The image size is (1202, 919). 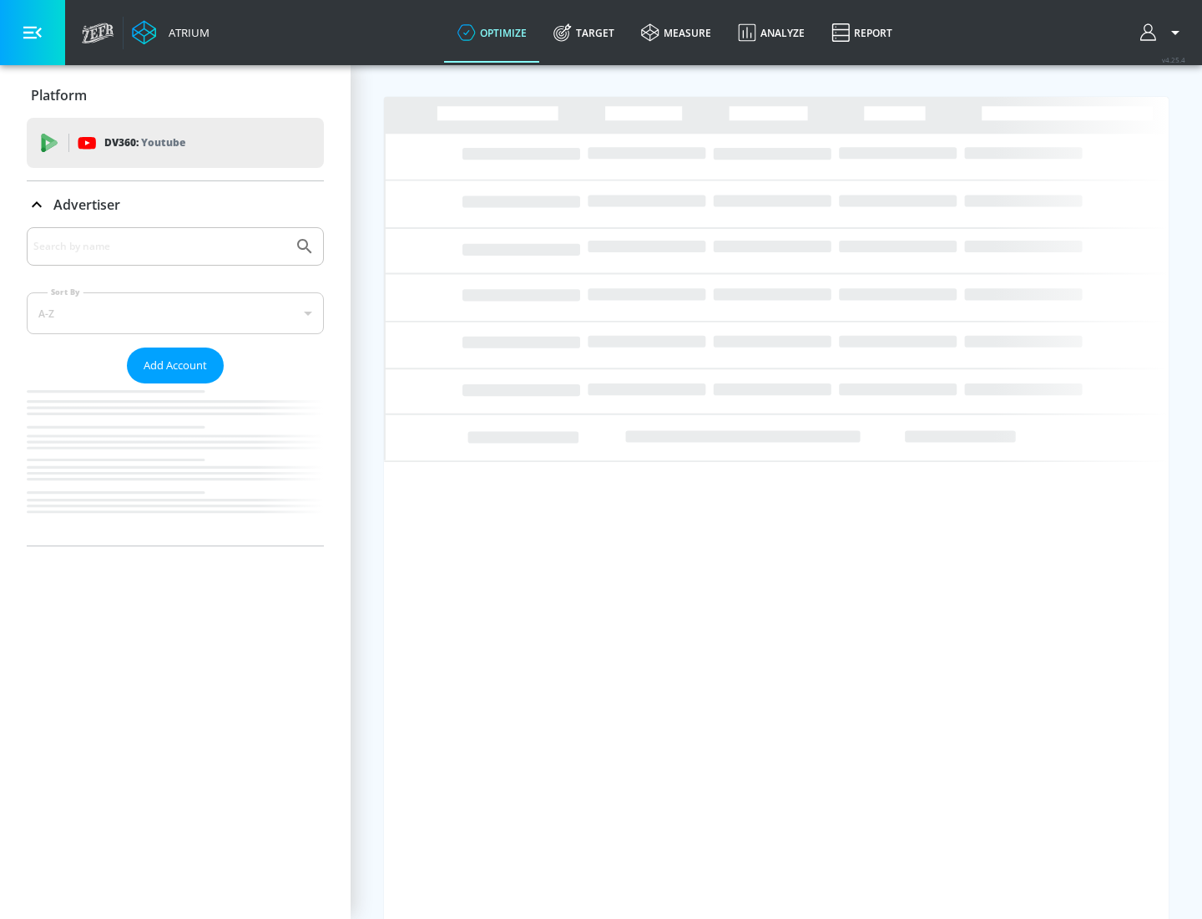 I want to click on div: DV360: Youtube, so click(x=175, y=143).